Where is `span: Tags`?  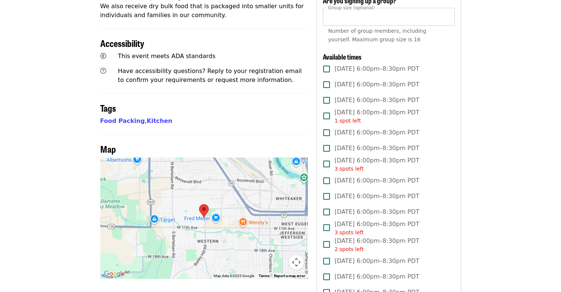
span: Tags is located at coordinates (108, 108).